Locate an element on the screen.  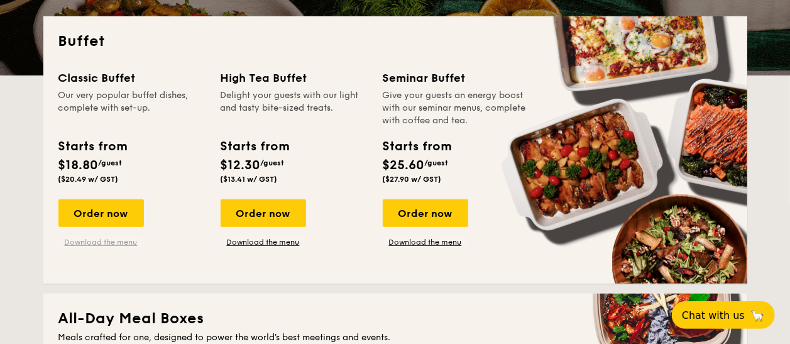
span: $25.60 is located at coordinates (403, 165).